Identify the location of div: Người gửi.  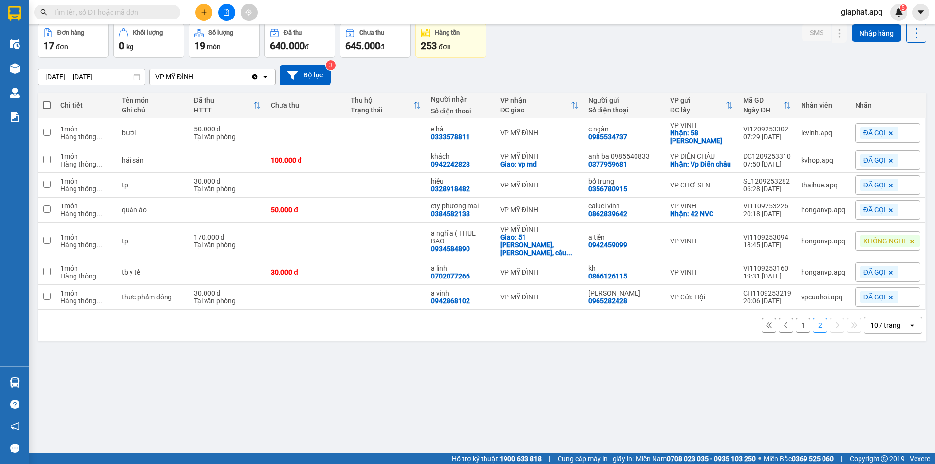
(625, 100).